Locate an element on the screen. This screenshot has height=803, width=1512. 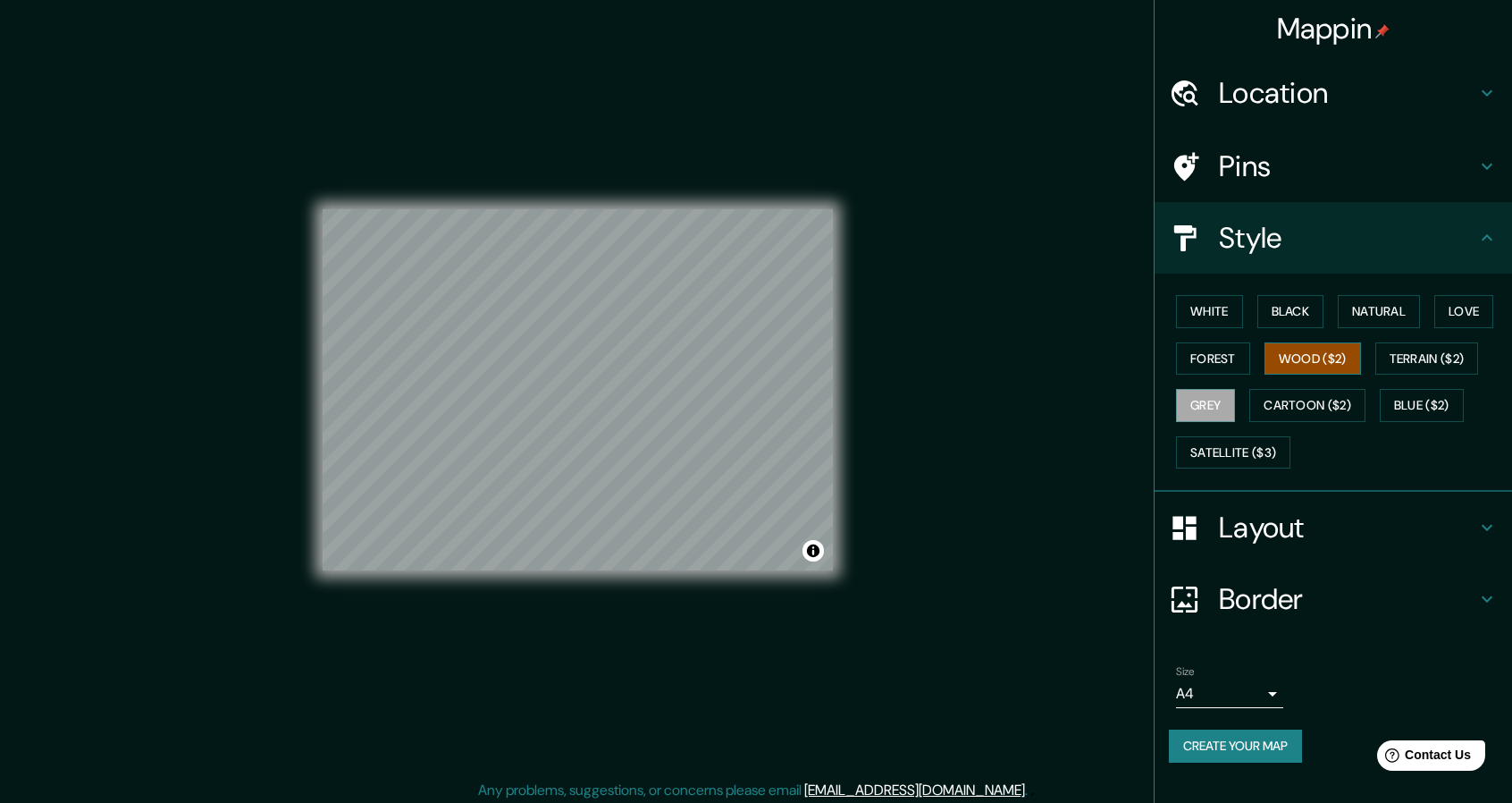
button: Natural is located at coordinates (1379, 312).